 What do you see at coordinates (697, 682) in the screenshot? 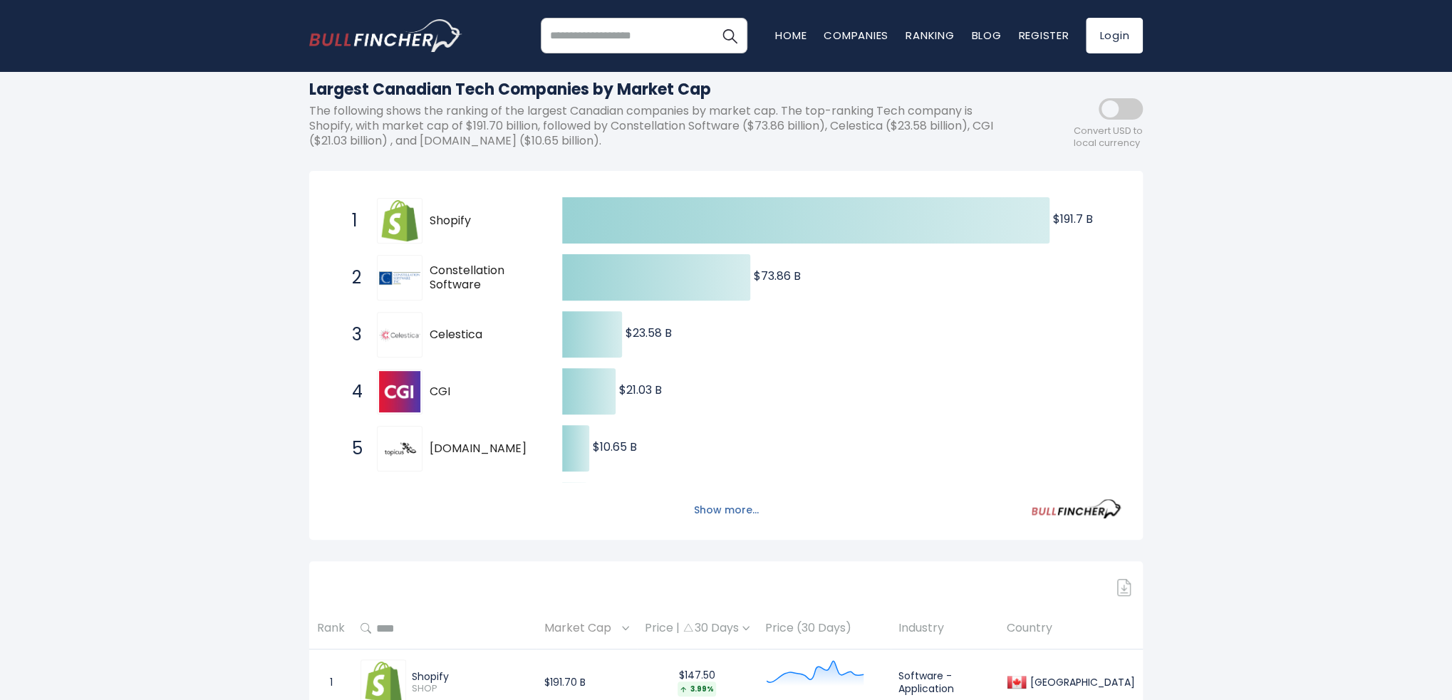
I see `div: $147.50` at bounding box center [697, 682].